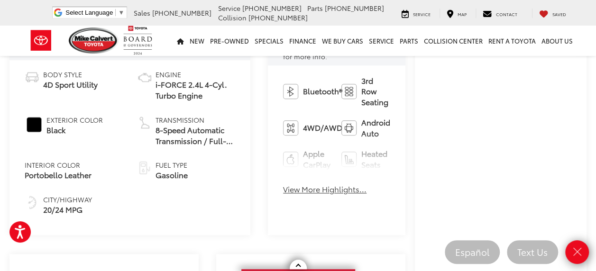 The height and width of the screenshot is (271, 596). Describe the element at coordinates (291, 92) in the screenshot. I see `img: Bluetooth®` at that location.